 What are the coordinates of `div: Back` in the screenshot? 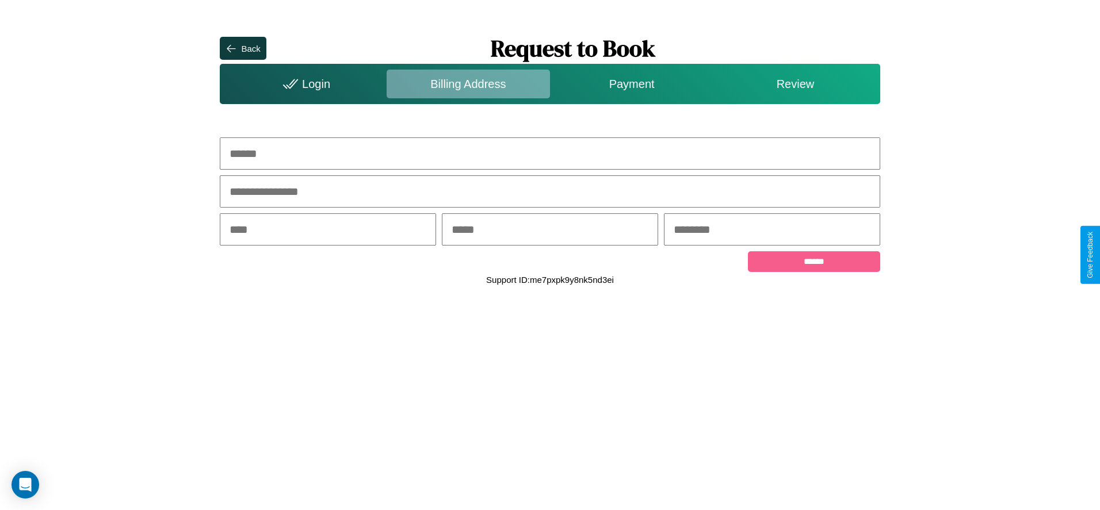 It's located at (250, 48).